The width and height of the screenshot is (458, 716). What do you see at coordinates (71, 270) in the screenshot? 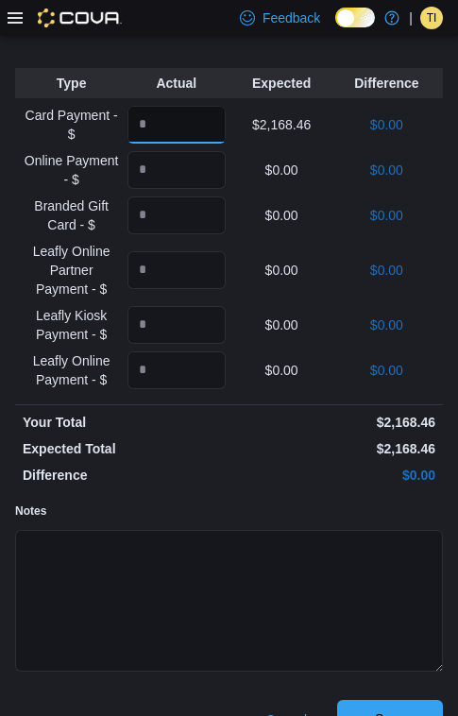
I see `p: Leafly Online Partner Payment - $` at bounding box center [71, 270].